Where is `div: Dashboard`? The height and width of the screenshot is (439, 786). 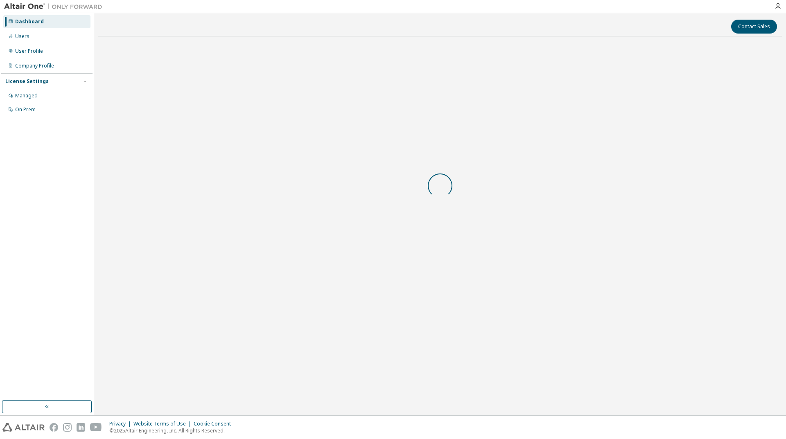
div: Dashboard is located at coordinates (29, 22).